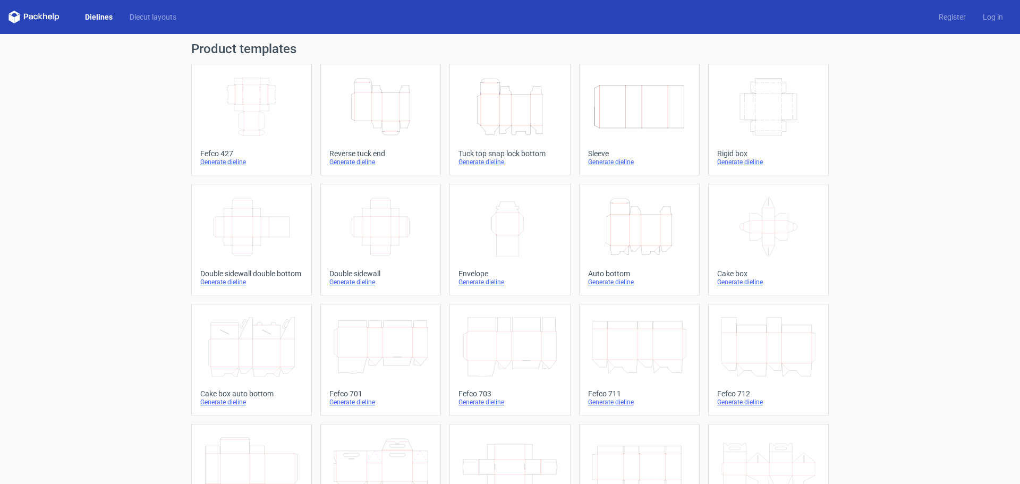 This screenshot has width=1020, height=484. I want to click on div: Fefco 711, so click(639, 394).